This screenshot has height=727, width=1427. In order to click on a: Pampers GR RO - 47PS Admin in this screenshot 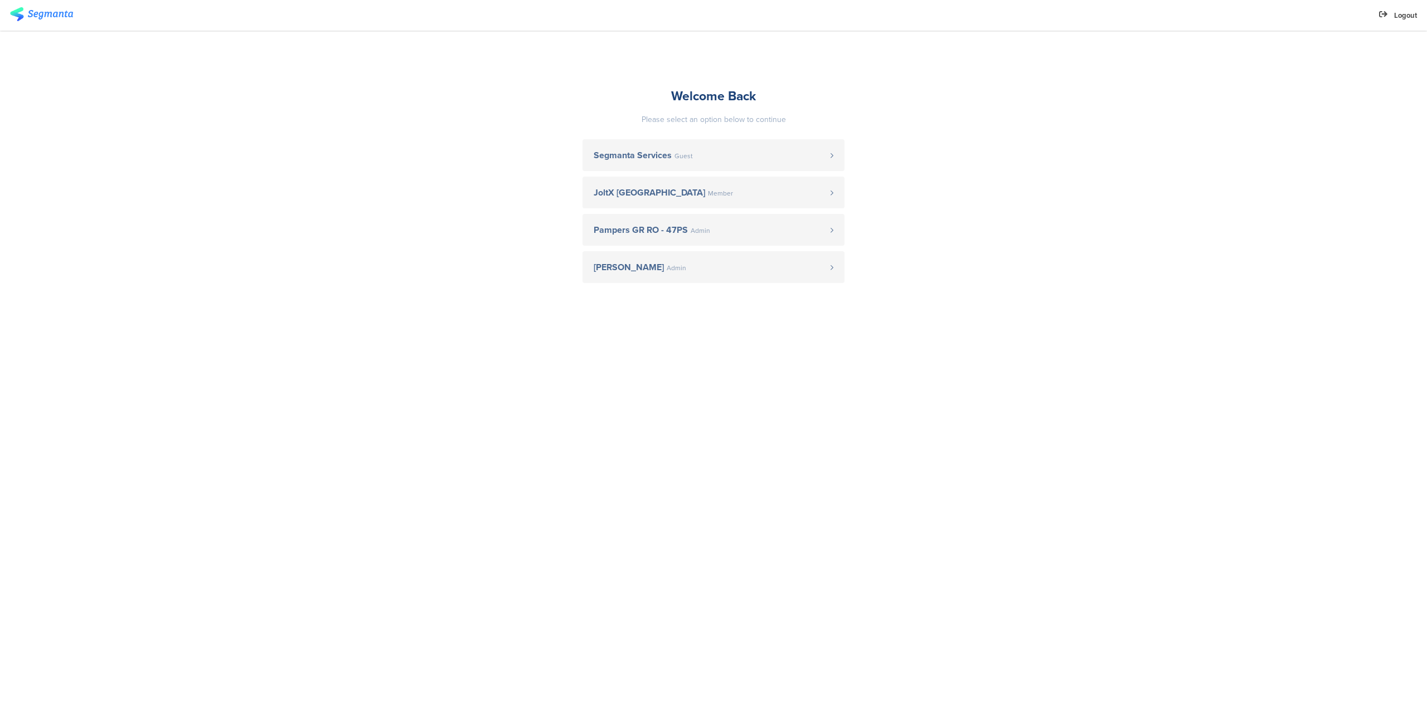, I will do `click(714, 230)`.